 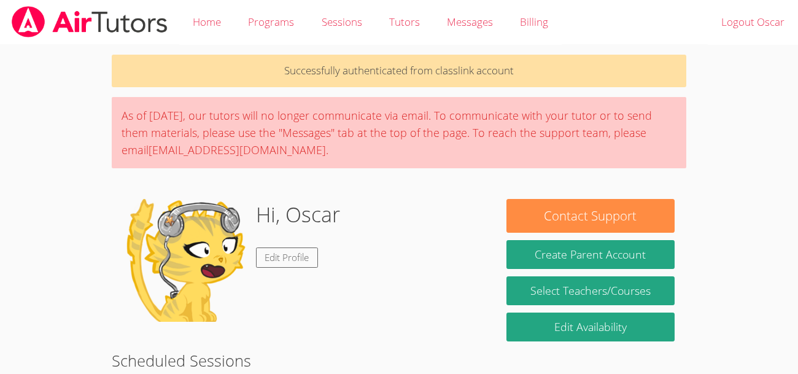 I want to click on span: Messages, so click(x=470, y=21).